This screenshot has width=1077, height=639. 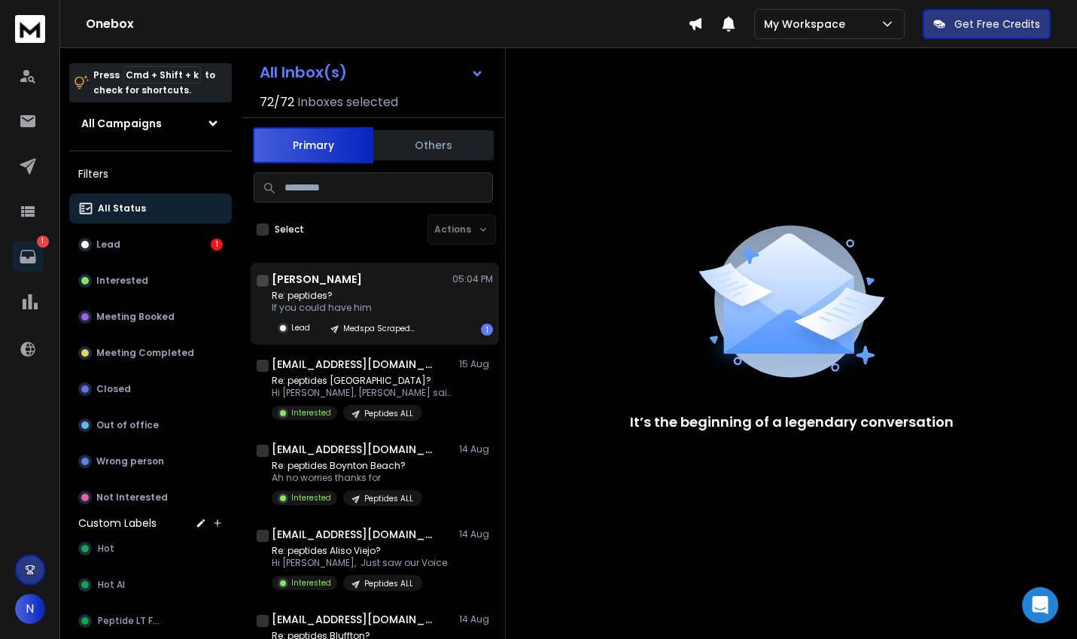 I want to click on button: Others, so click(x=433, y=145).